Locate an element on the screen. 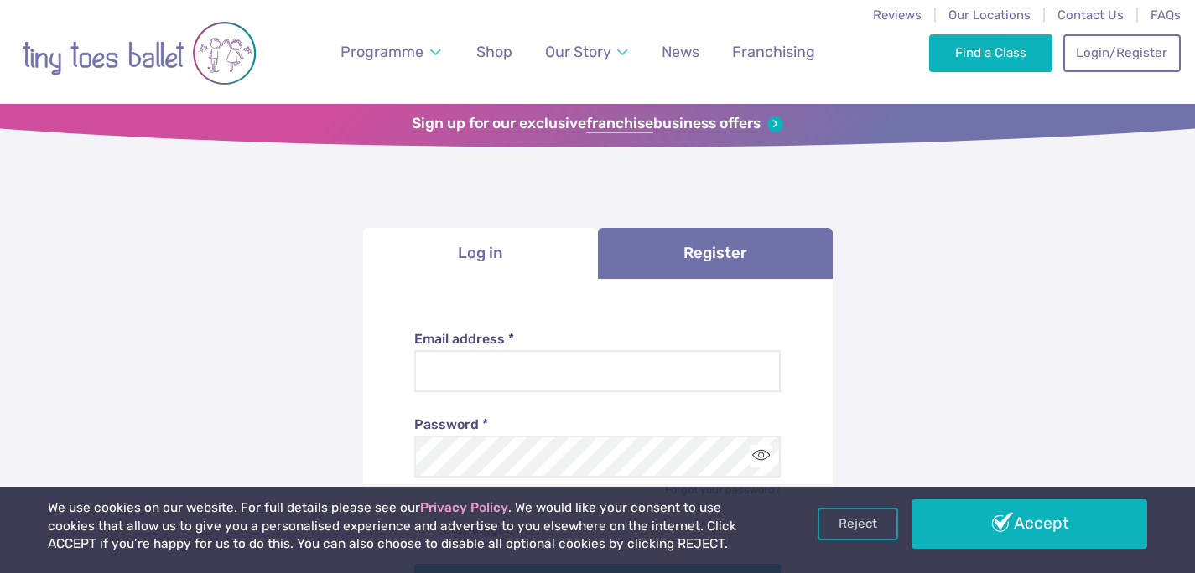 The image size is (1195, 573). a: Find a Class is located at coordinates (990, 53).